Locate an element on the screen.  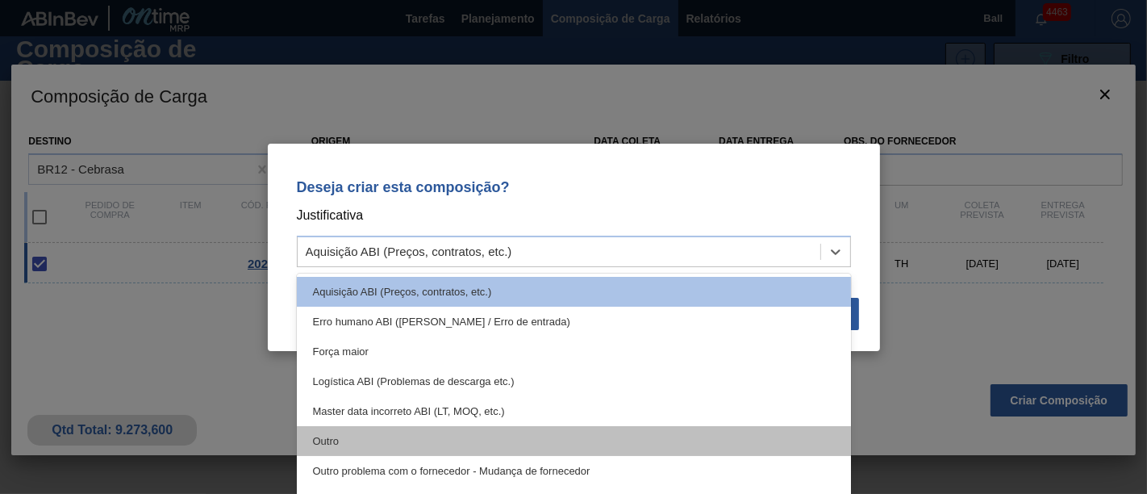
div: Outro is located at coordinates (573, 440).